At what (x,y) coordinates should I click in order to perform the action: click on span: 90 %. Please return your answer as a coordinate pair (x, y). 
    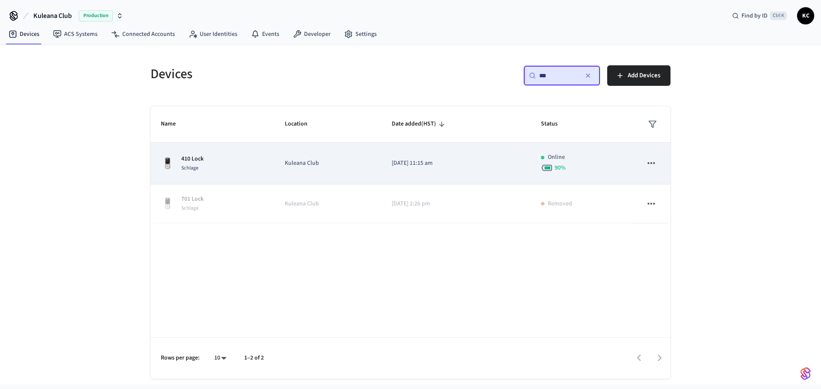
    Looking at the image, I should click on (560, 168).